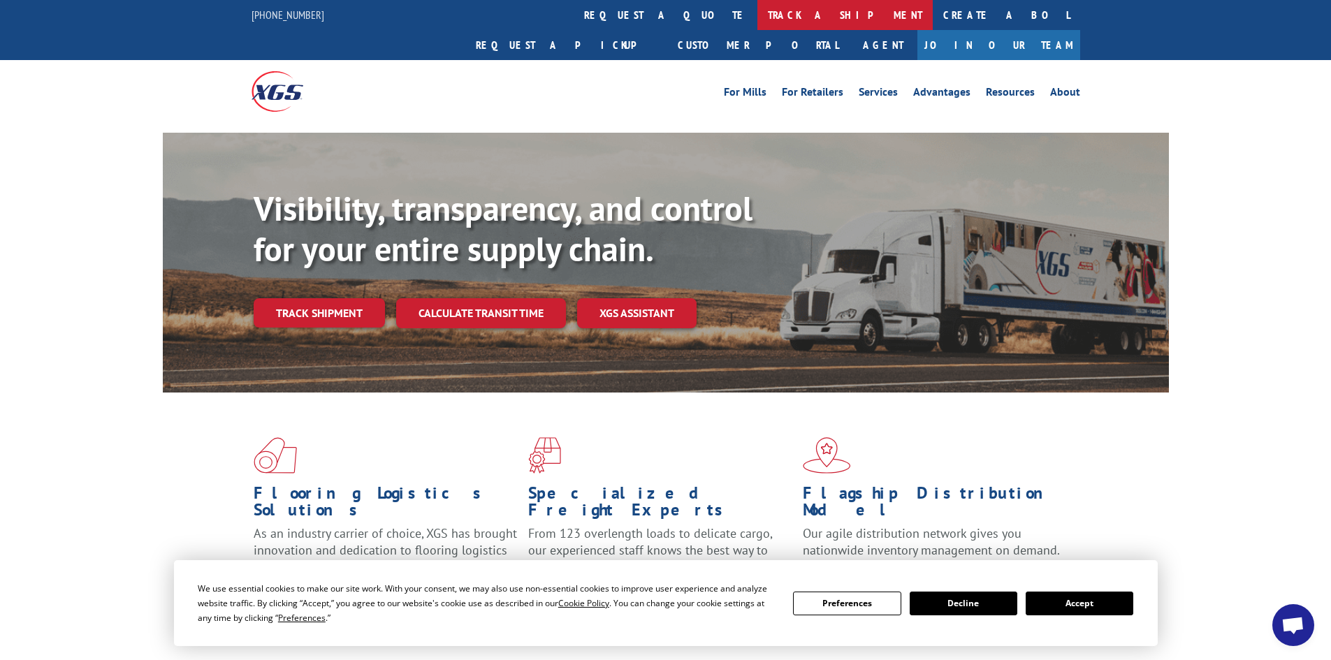 The width and height of the screenshot is (1331, 660). Describe the element at coordinates (1010, 94) in the screenshot. I see `a: Resources` at that location.